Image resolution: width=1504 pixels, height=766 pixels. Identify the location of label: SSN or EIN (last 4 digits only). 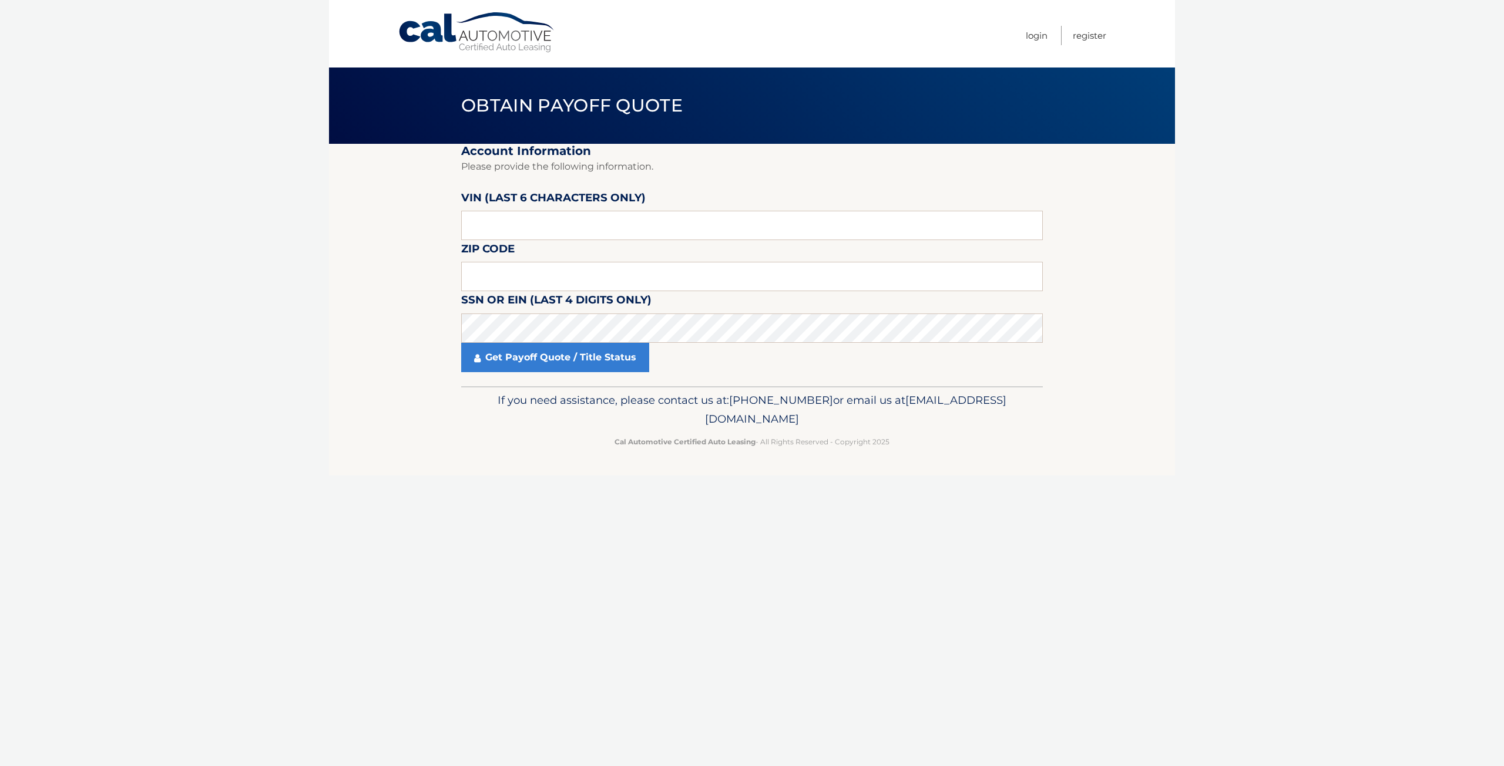
(556, 302).